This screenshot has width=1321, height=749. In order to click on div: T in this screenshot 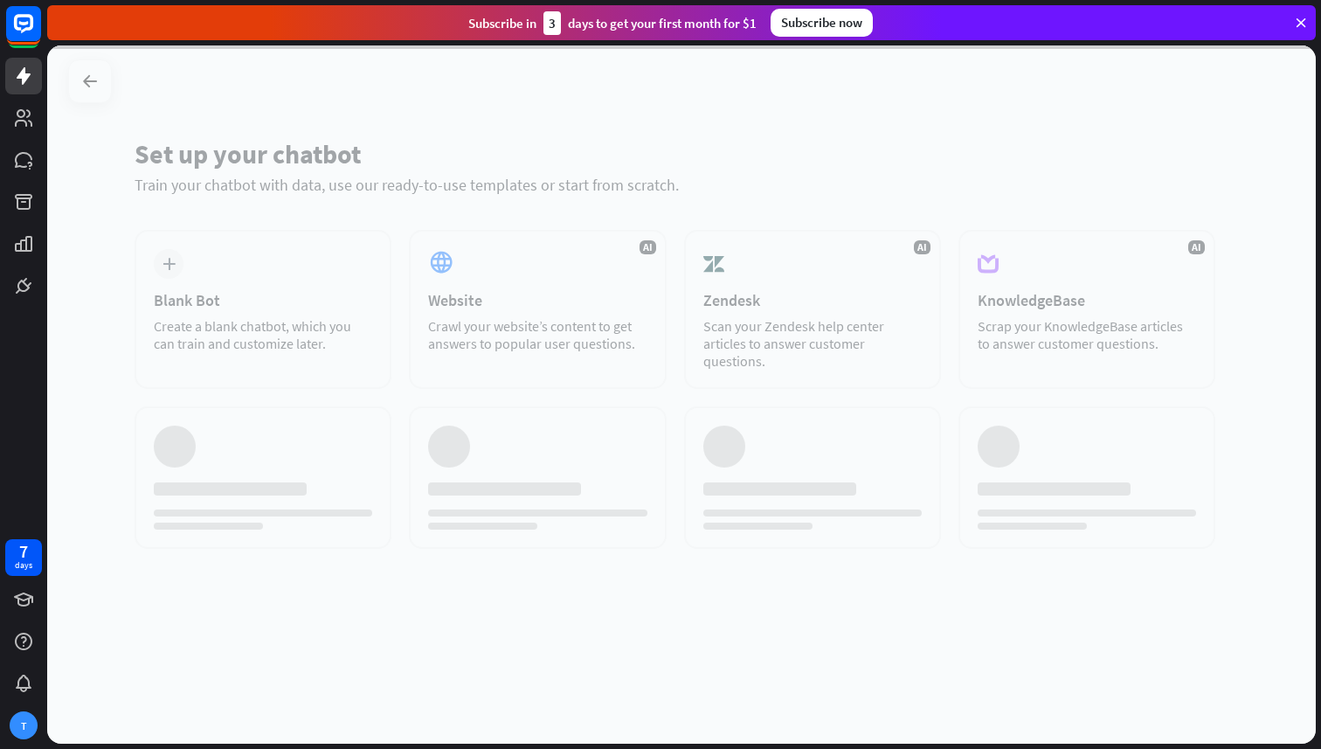, I will do `click(24, 725)`.